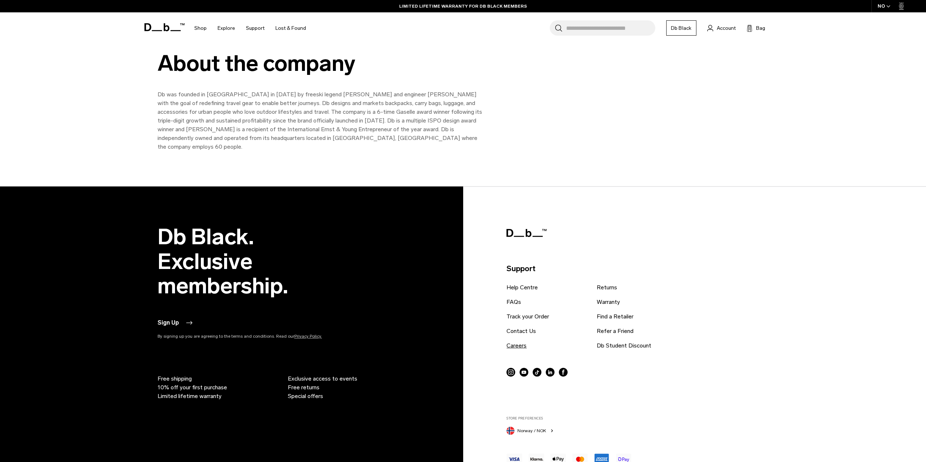  I want to click on a: Warranty, so click(608, 302).